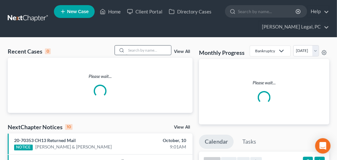 Image resolution: width=337 pixels, height=160 pixels. What do you see at coordinates (78, 12) in the screenshot?
I see `span: New Case` at bounding box center [78, 12].